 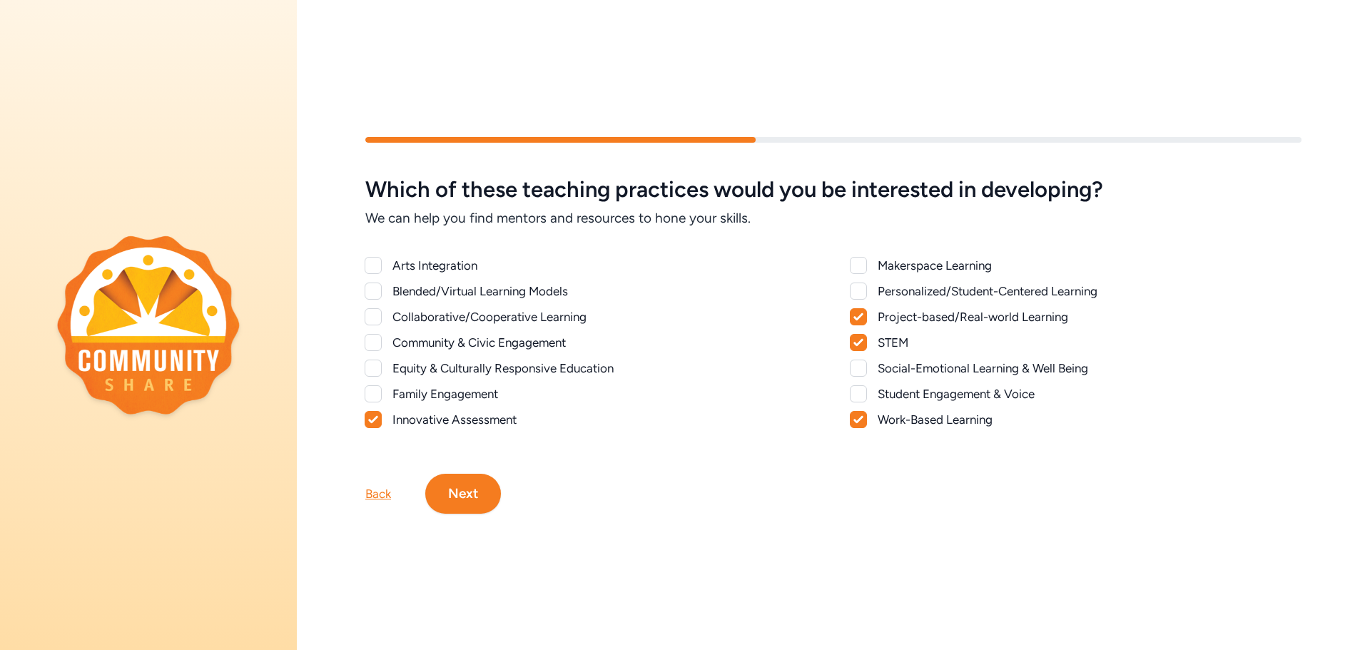 I want to click on div: Work-Based Learning, so click(x=1090, y=420).